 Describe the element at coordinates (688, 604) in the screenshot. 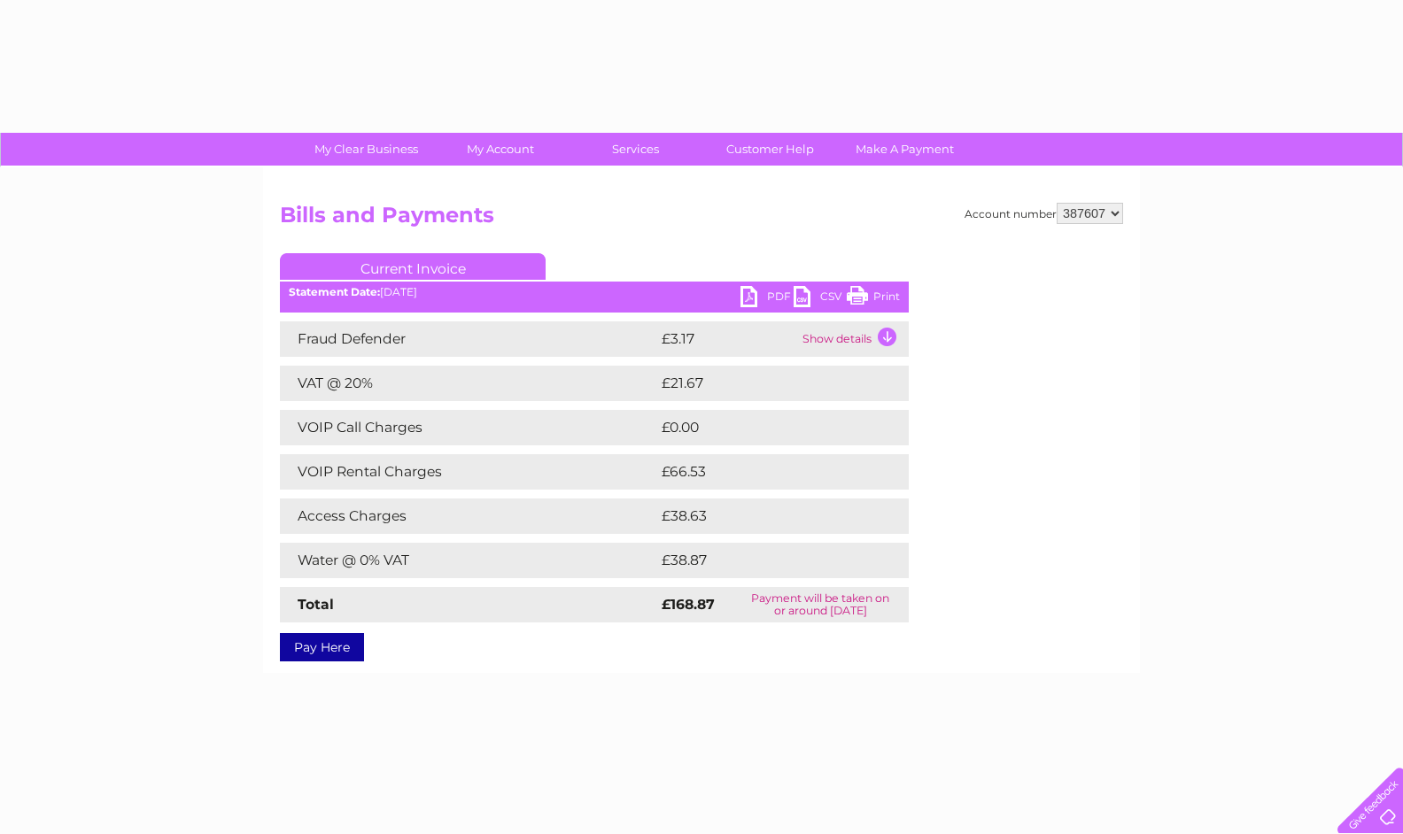

I see `strong: £168.87` at that location.